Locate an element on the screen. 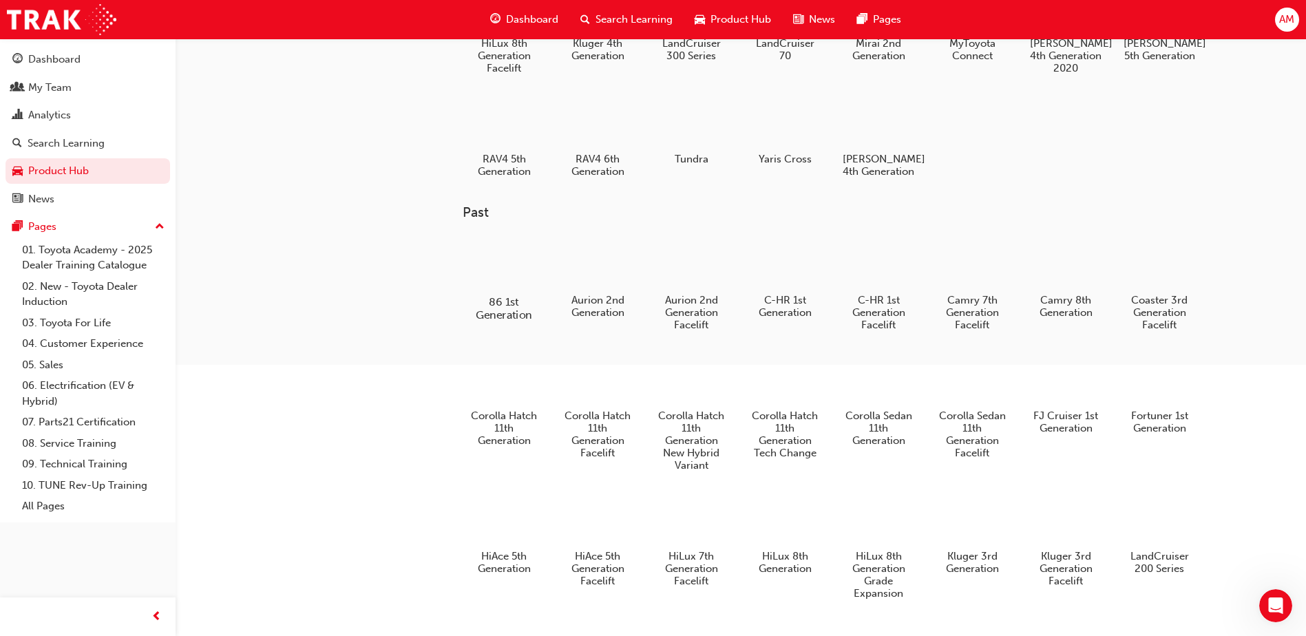 Image resolution: width=1306 pixels, height=636 pixels. h5: Tundra is located at coordinates (691, 159).